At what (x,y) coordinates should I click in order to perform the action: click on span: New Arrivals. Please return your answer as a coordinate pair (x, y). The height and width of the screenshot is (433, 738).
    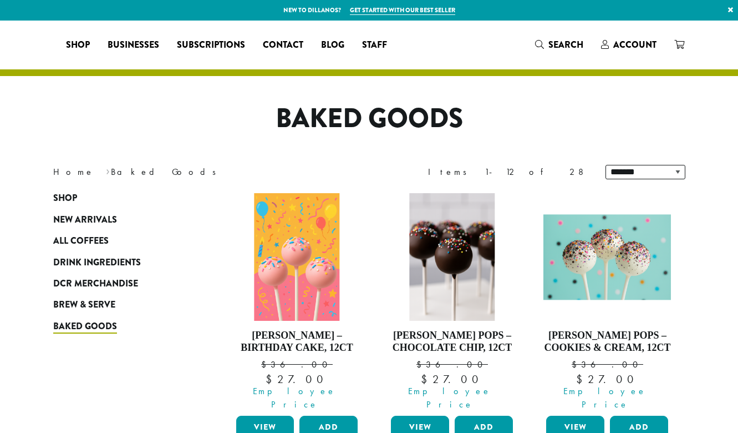
    Looking at the image, I should click on (85, 220).